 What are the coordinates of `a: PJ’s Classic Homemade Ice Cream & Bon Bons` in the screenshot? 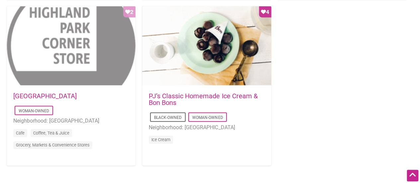 It's located at (203, 99).